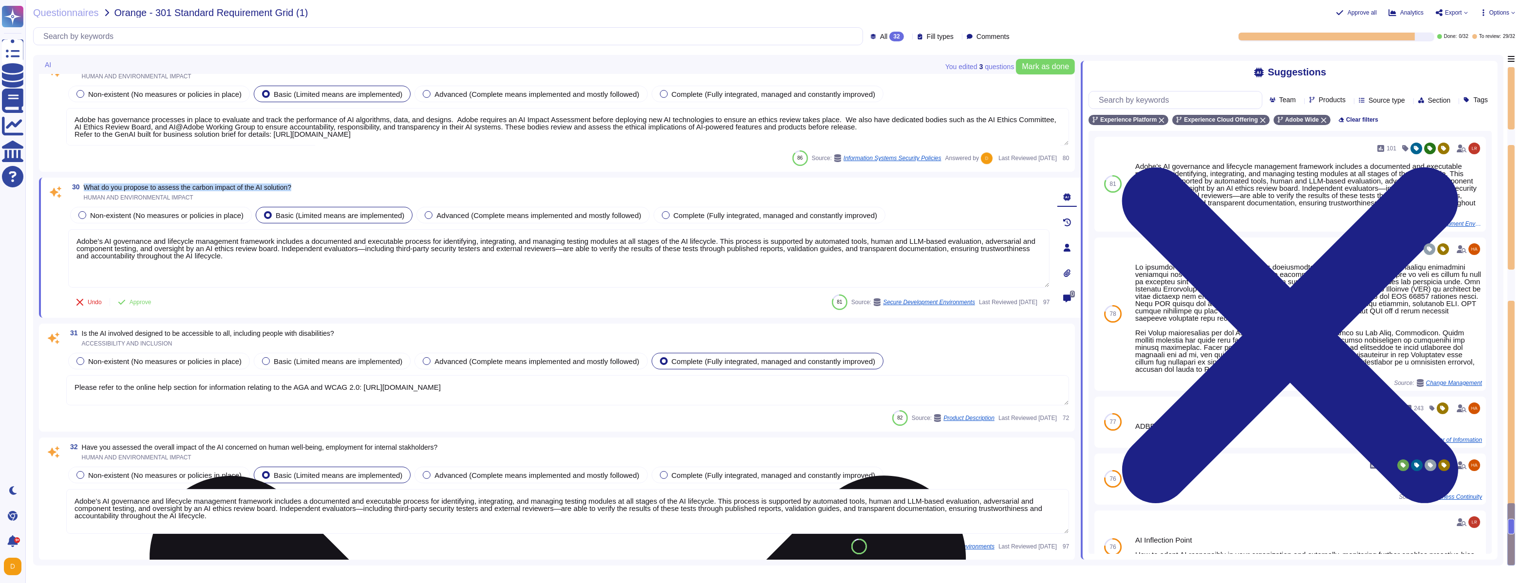 The image size is (1523, 583). Describe the element at coordinates (1509, 37) in the screenshot. I see `span: 29 / 32` at that location.